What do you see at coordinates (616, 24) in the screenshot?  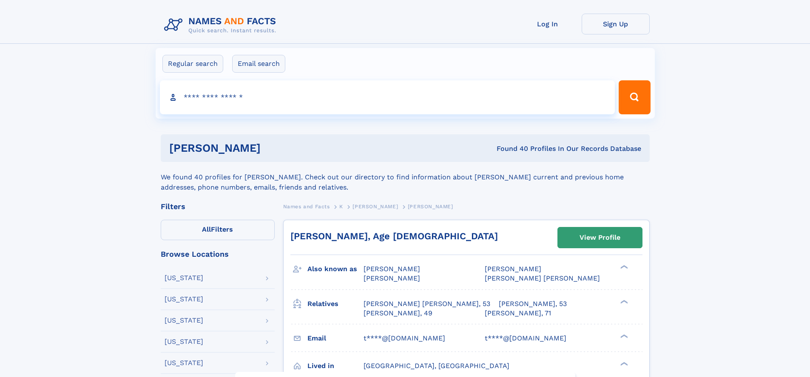 I see `a: Sign Up` at bounding box center [616, 24].